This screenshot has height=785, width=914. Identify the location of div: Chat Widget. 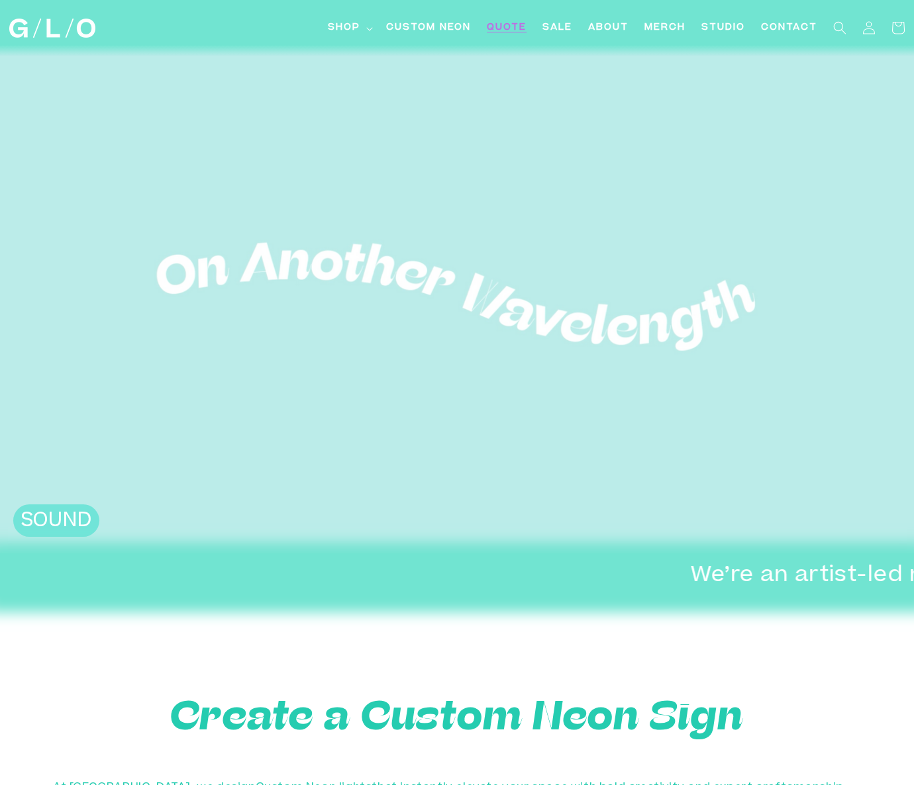
(795, 693).